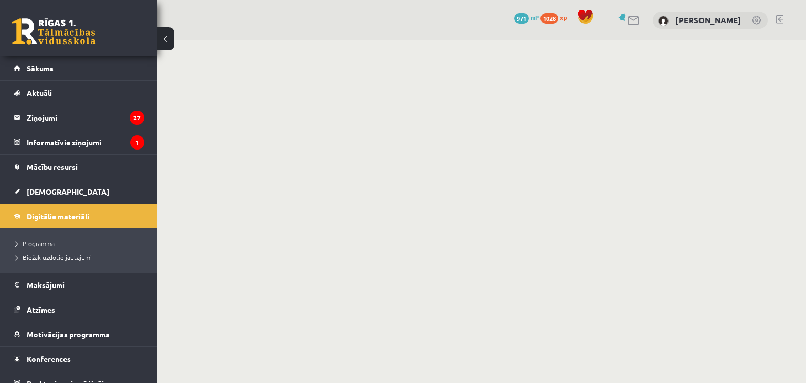 This screenshot has height=383, width=806. I want to click on i: 27, so click(137, 118).